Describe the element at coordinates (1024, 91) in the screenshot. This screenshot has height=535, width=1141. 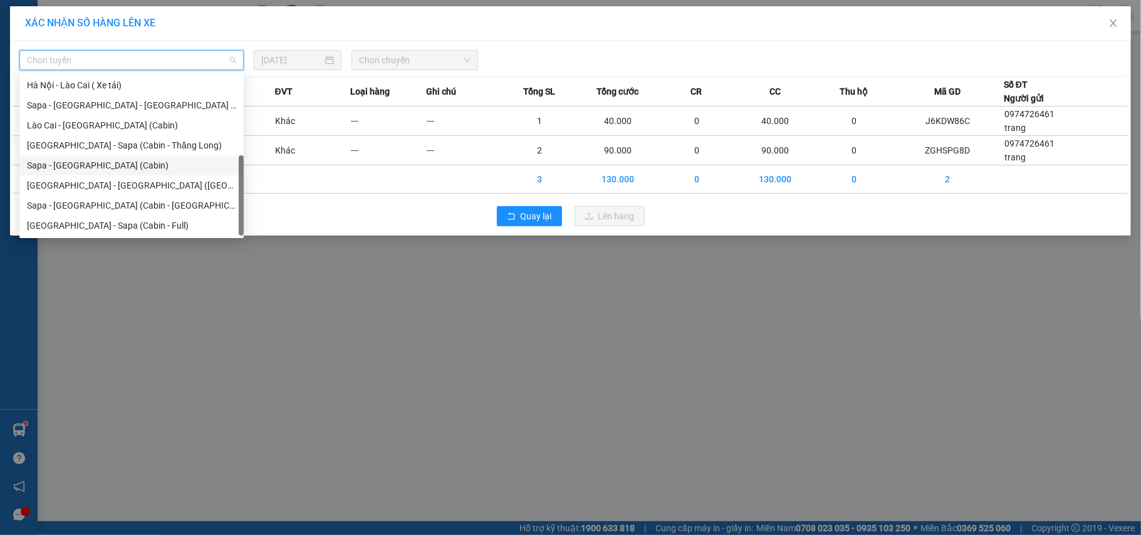
I see `div: Số ĐT Người gửi` at that location.